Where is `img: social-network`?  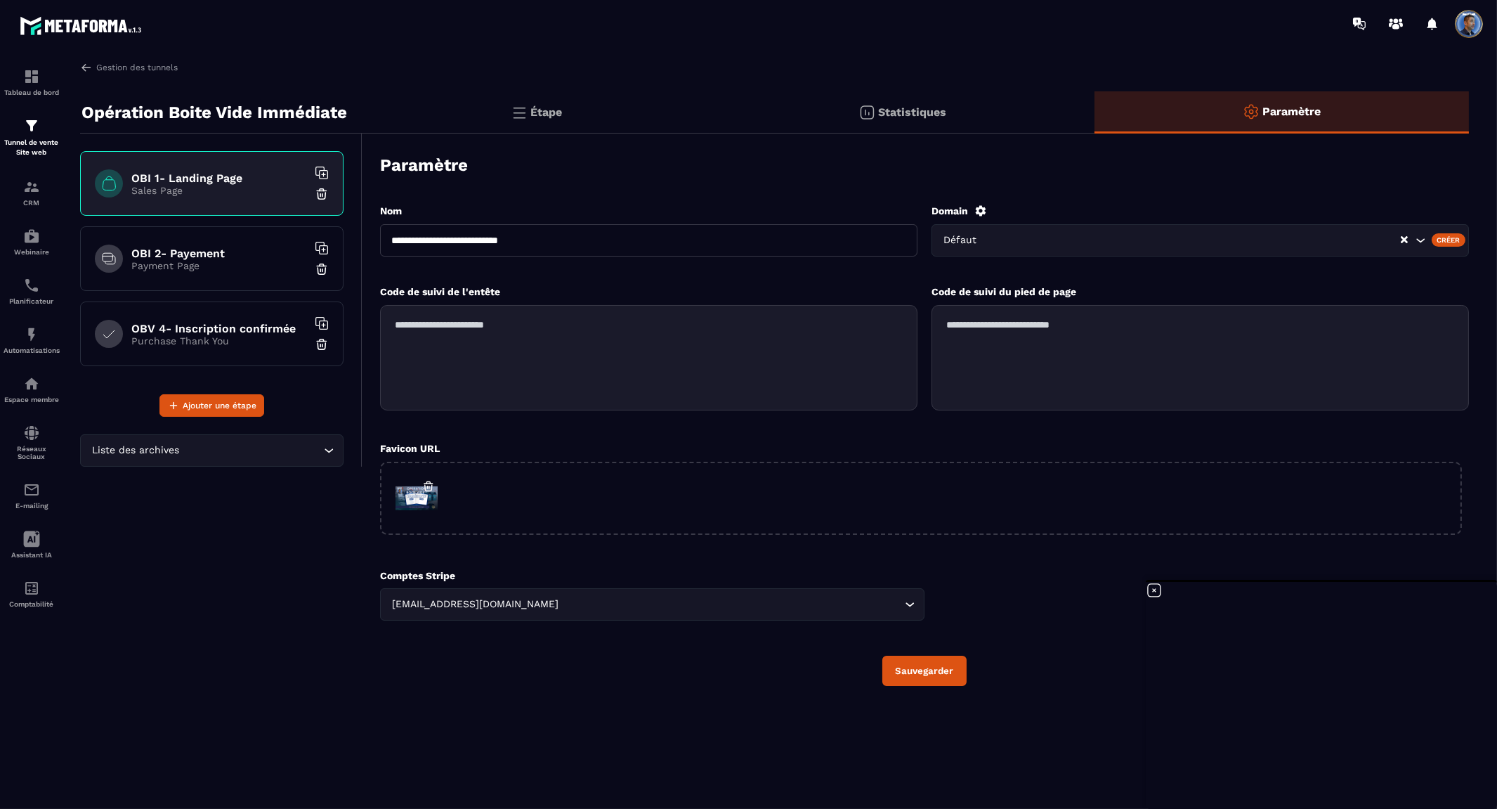 img: social-network is located at coordinates (32, 433).